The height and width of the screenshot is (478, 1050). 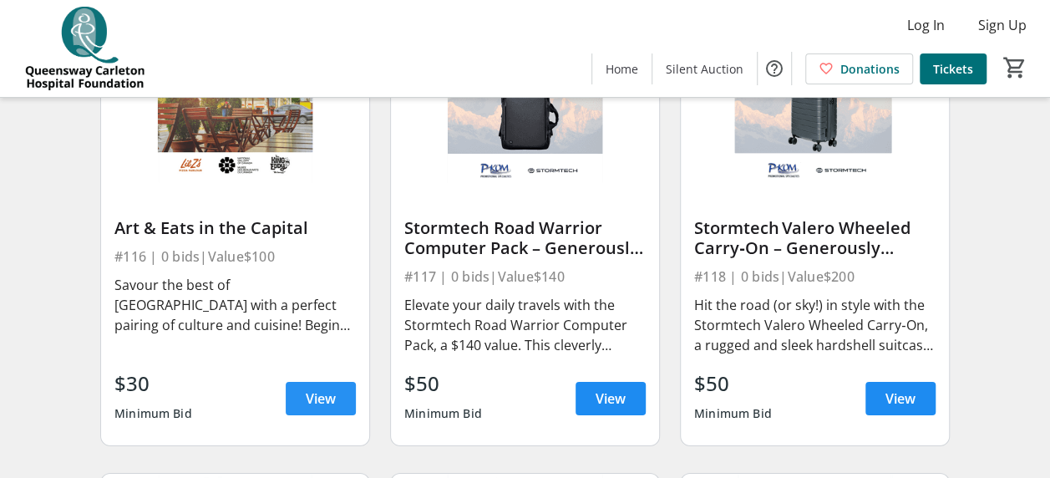 I want to click on button: Sign Up, so click(x=1002, y=25).